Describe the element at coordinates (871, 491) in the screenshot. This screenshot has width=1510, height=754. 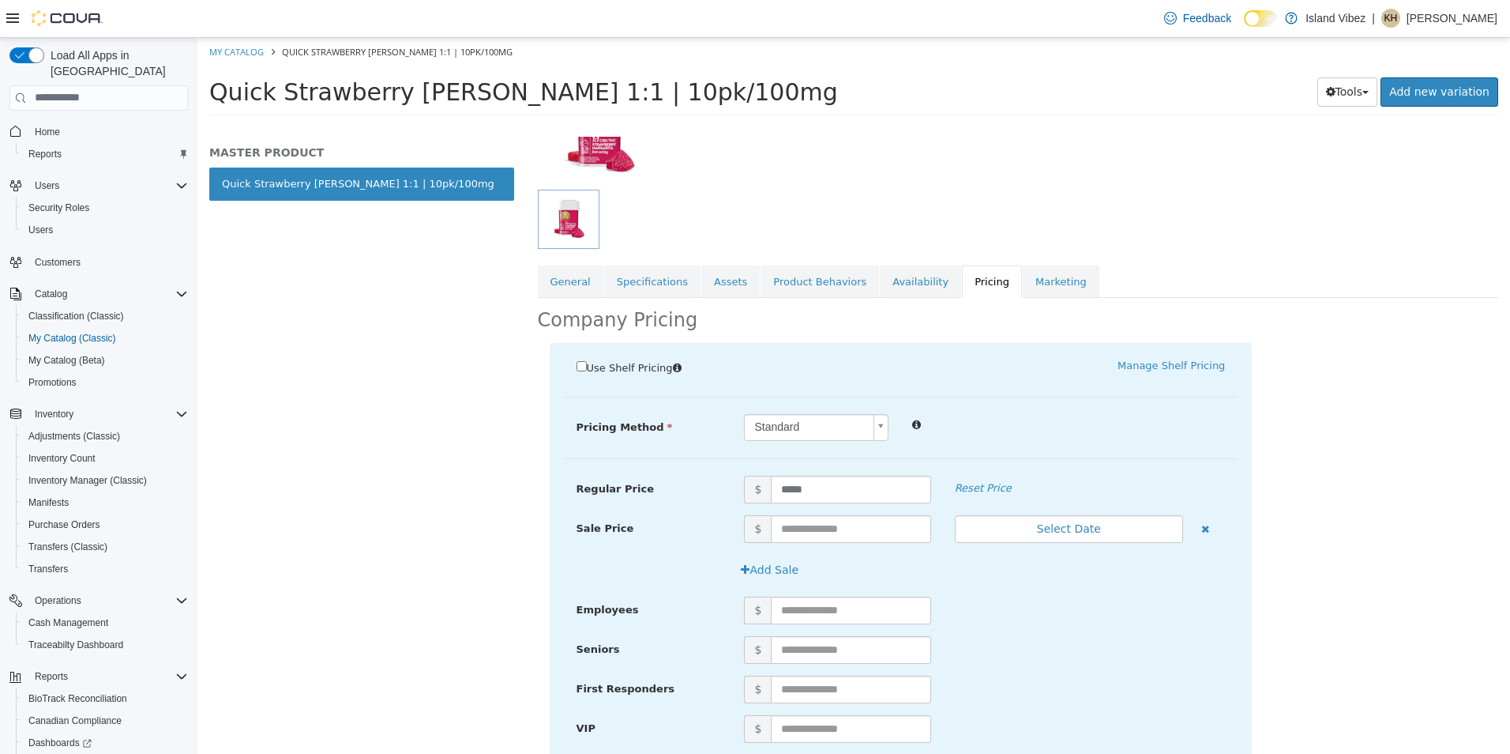
I see `button: Select Date` at that location.